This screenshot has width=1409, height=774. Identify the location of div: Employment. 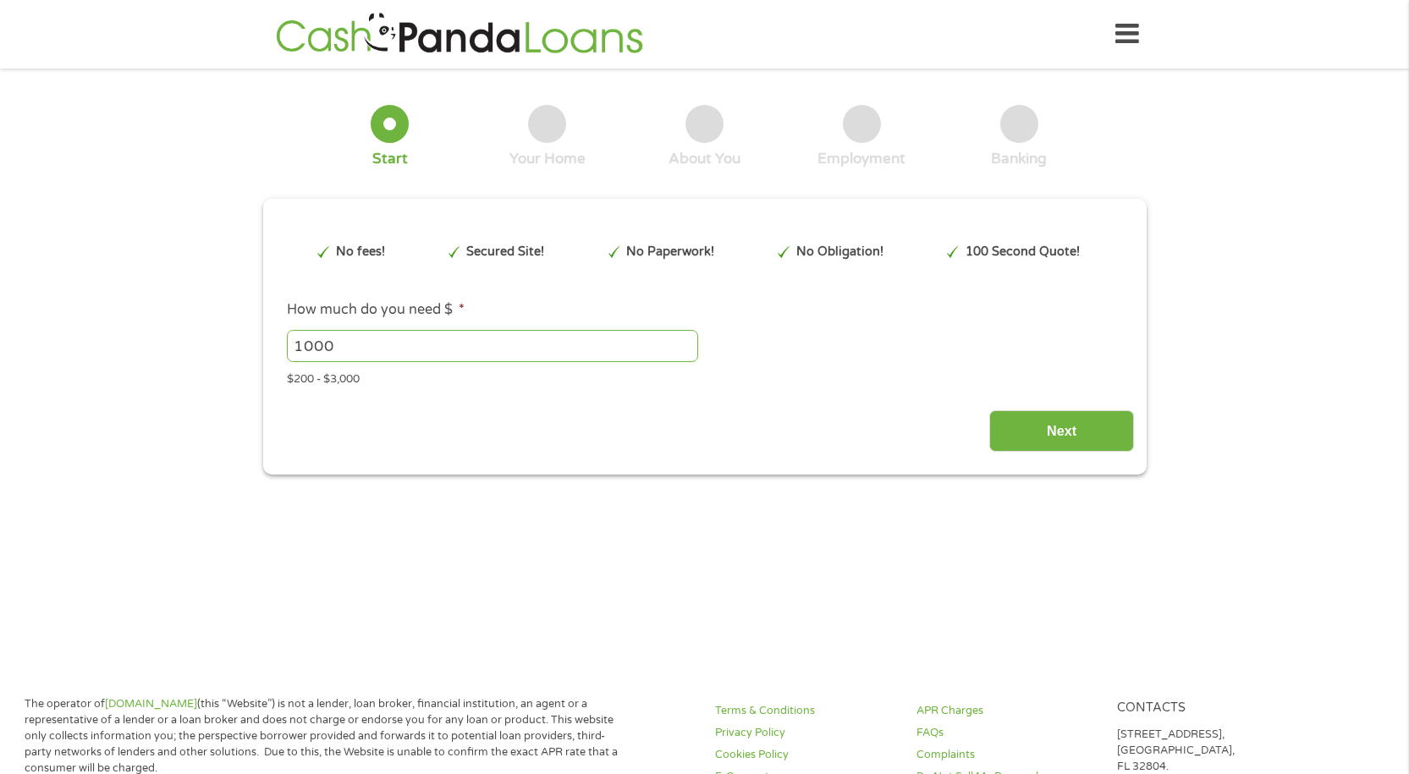
(862, 159).